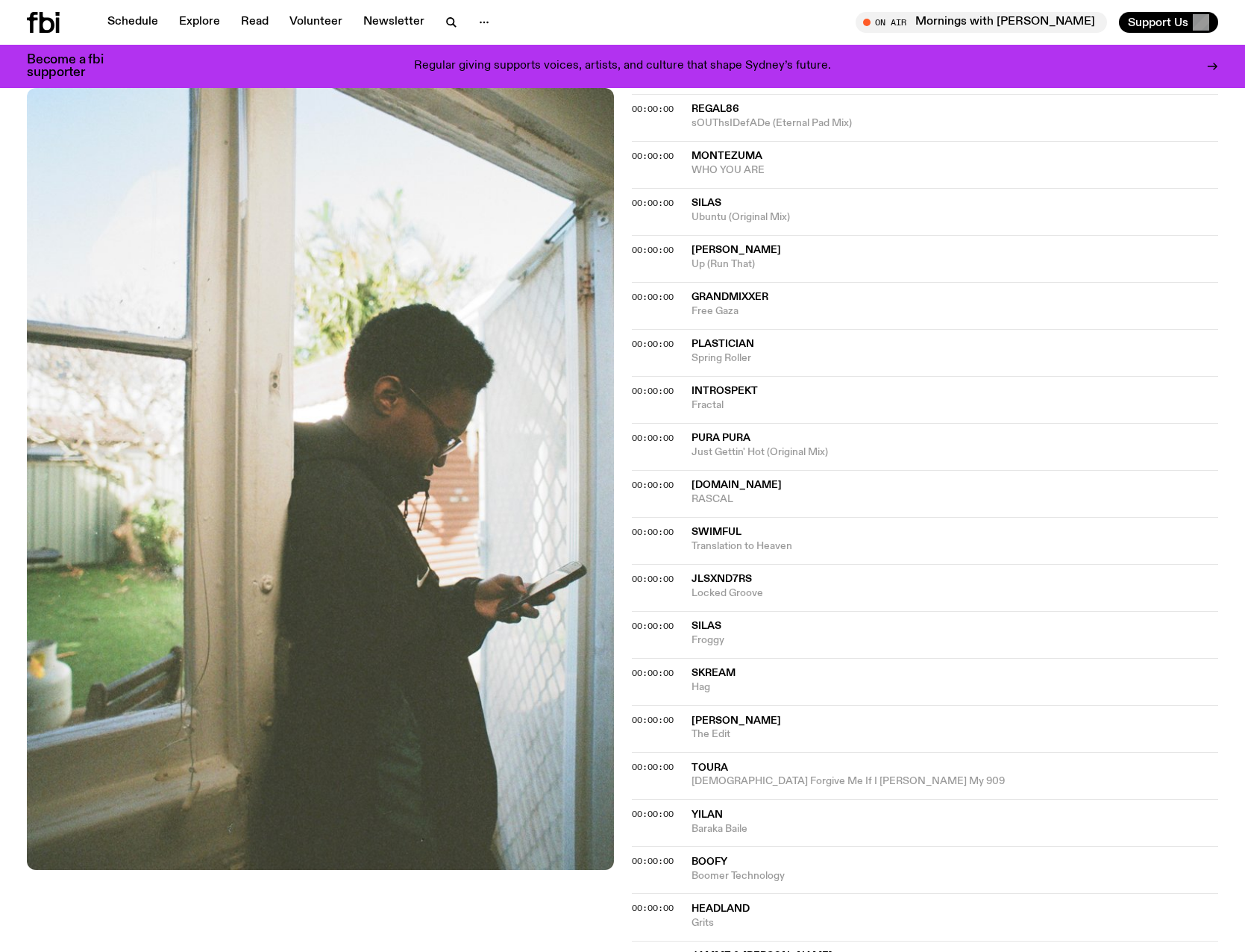 The height and width of the screenshot is (952, 1245). What do you see at coordinates (955, 170) in the screenshot?
I see `span: WHO YOU ARE` at bounding box center [955, 170].